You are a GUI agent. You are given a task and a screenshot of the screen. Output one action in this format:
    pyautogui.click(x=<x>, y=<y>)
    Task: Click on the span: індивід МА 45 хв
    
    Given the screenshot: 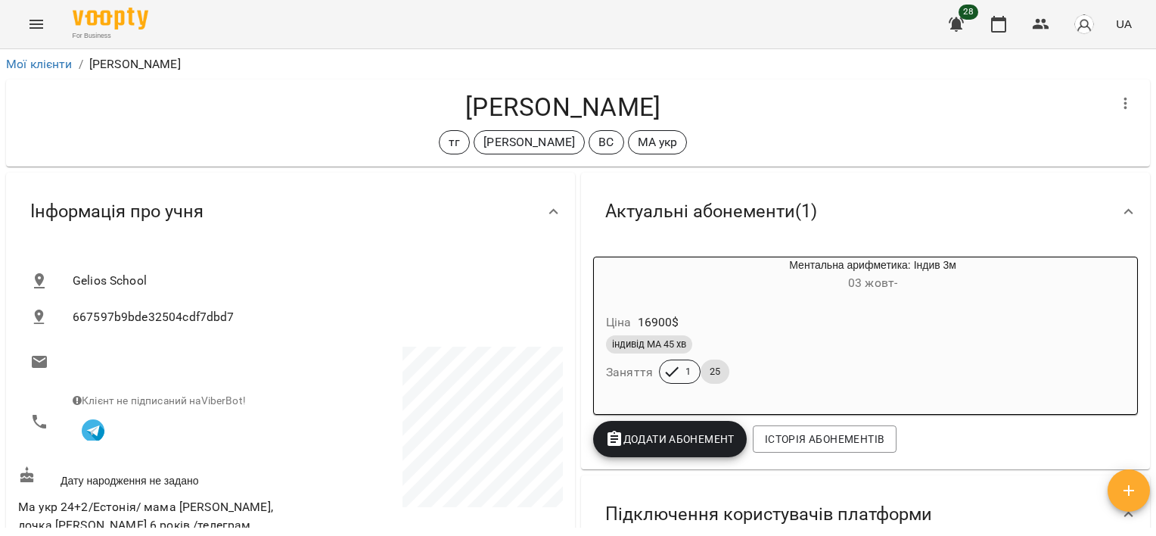 What is the action you would take?
    pyautogui.click(x=649, y=344)
    